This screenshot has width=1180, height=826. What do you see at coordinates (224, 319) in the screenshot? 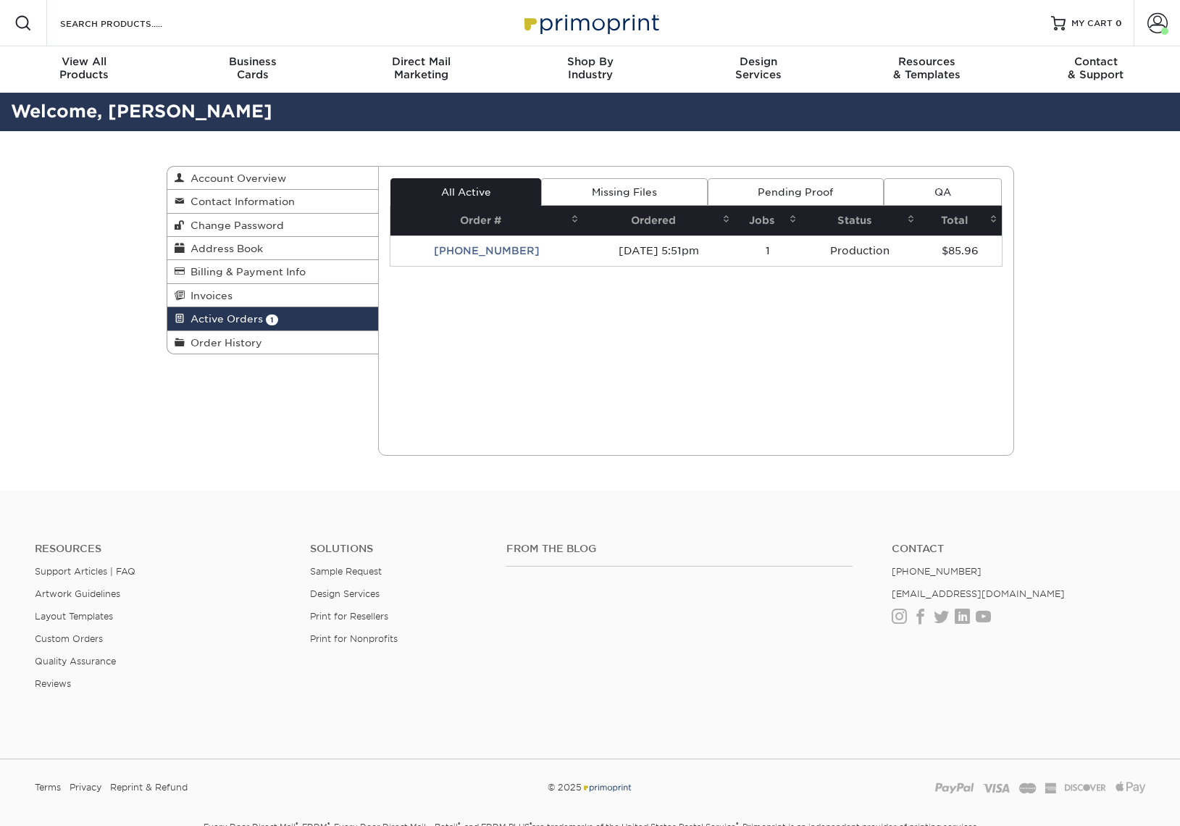
I see `span: Active Orders` at bounding box center [224, 319].